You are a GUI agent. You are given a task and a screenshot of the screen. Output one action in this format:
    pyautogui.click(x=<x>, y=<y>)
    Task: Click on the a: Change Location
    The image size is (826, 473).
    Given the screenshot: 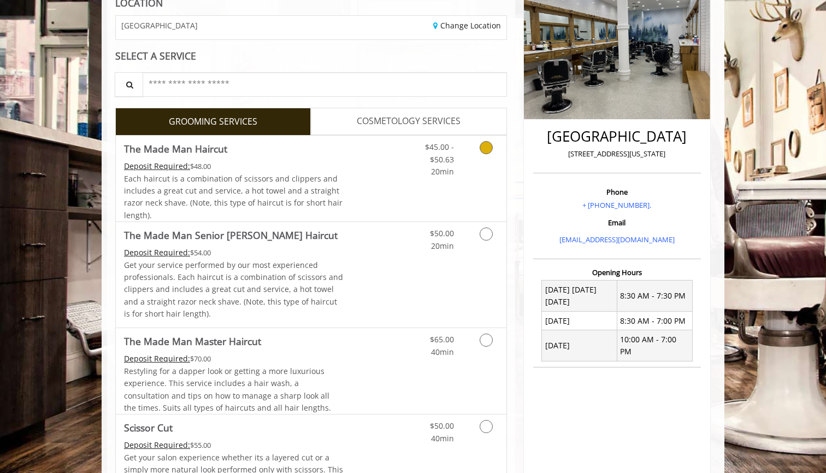 What is the action you would take?
    pyautogui.click(x=467, y=25)
    